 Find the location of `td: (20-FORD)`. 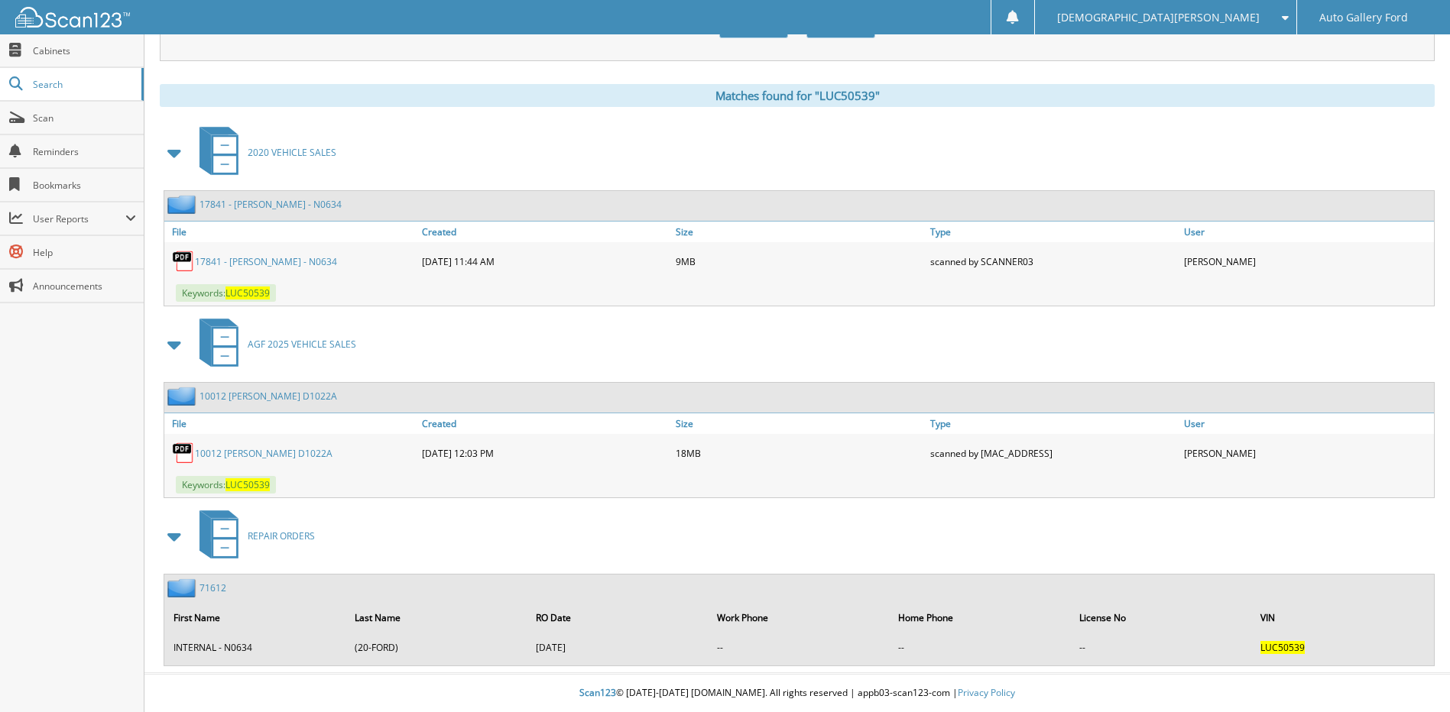

td: (20-FORD) is located at coordinates (436, 647).